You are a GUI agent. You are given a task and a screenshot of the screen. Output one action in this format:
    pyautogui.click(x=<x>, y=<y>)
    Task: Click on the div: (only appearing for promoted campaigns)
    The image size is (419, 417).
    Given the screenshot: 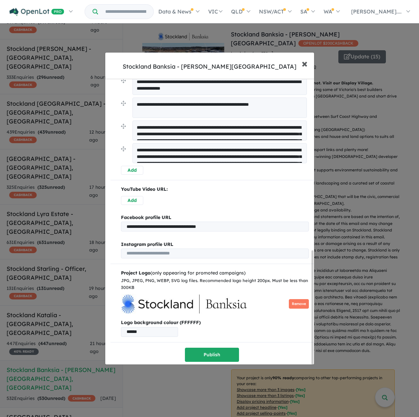 What is the action you would take?
    pyautogui.click(x=215, y=273)
    